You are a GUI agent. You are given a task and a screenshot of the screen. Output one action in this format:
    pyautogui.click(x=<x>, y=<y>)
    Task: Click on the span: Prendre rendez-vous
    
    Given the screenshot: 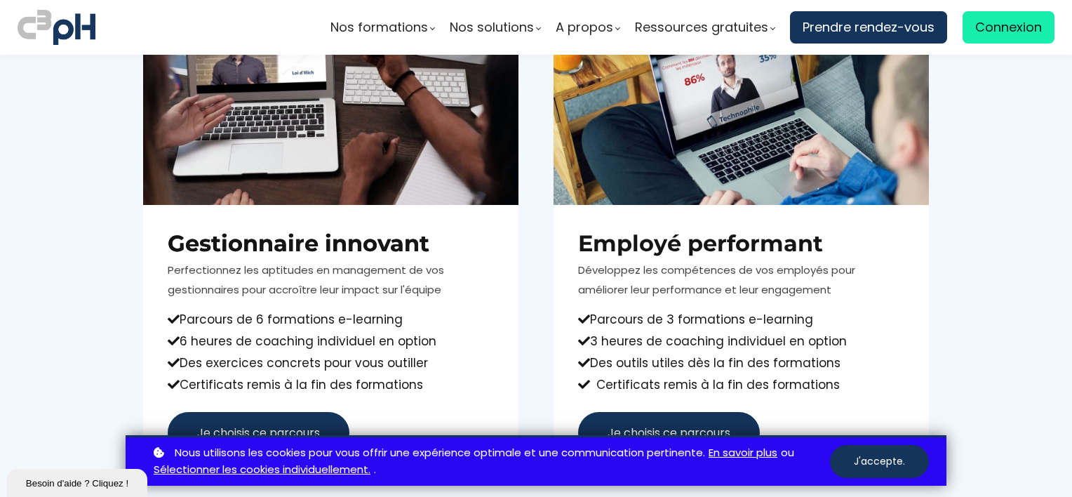 What is the action you would take?
    pyautogui.click(x=868, y=27)
    